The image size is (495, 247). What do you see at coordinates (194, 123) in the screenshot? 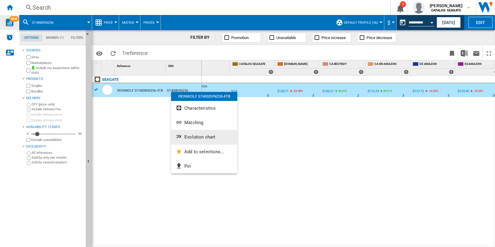
I see `span: Matching` at bounding box center [194, 123].